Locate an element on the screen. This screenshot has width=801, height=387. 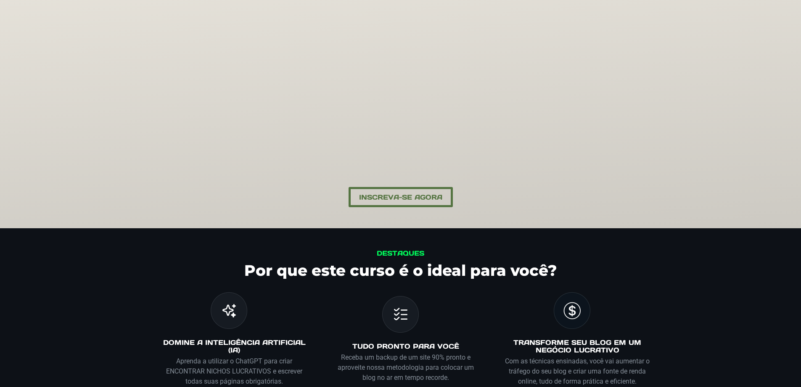
h4: Domine a Inteligência Artificial (IA) is located at coordinates (234, 347).